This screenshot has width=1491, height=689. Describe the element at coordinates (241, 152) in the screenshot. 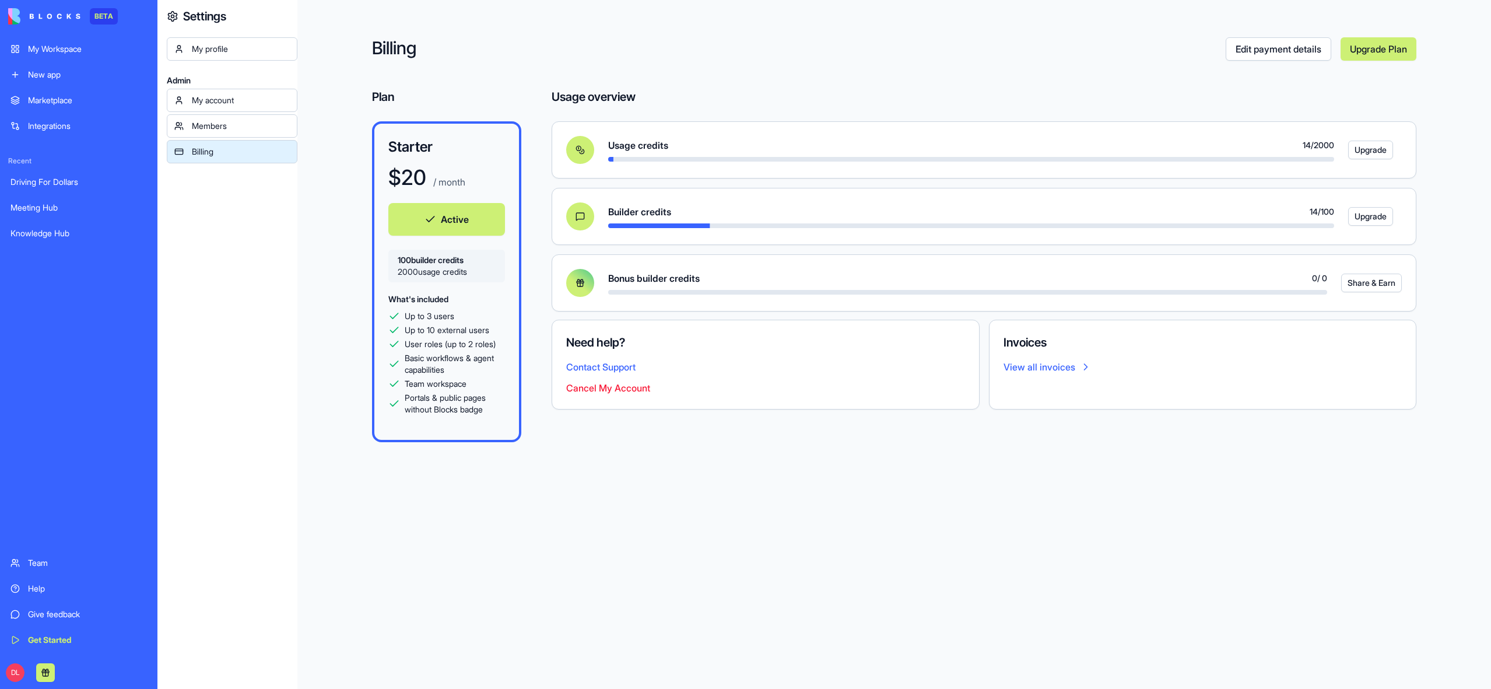

I see `div: Billing` at that location.